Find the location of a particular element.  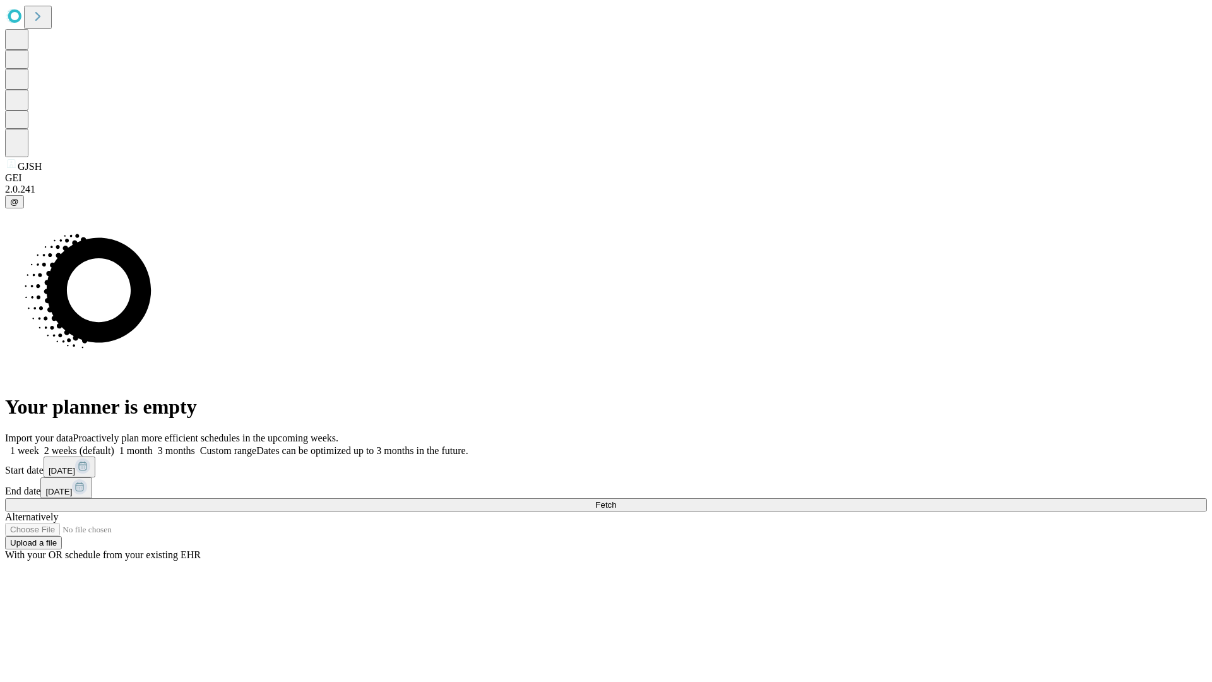

button: Upload a file is located at coordinates (33, 542).